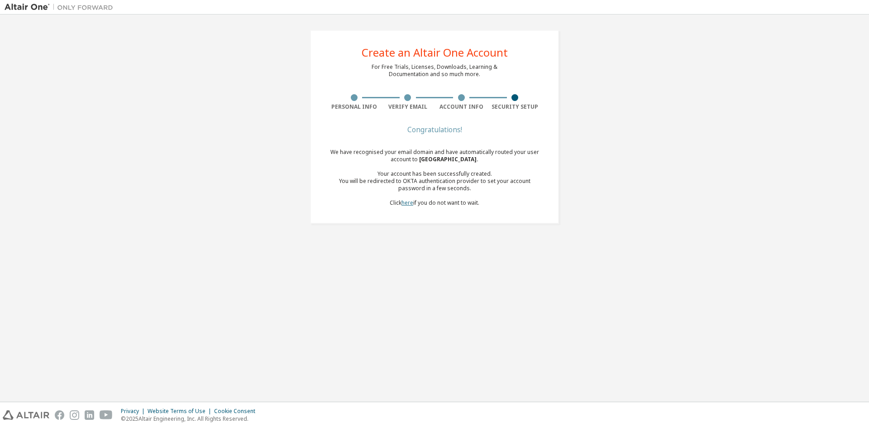  I want to click on div: Congratulations!, so click(435, 129).